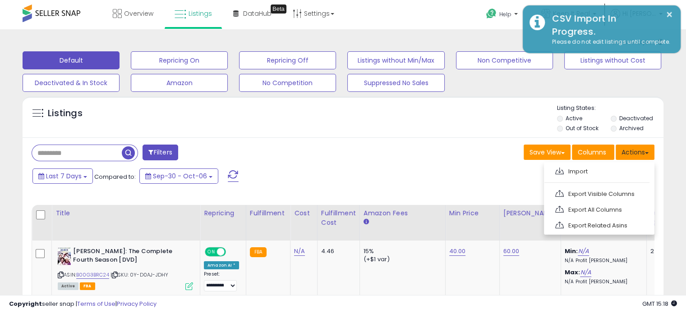  What do you see at coordinates (609, 42) in the screenshot?
I see `div: Please do not edit listings until complete.` at bounding box center [609, 42].